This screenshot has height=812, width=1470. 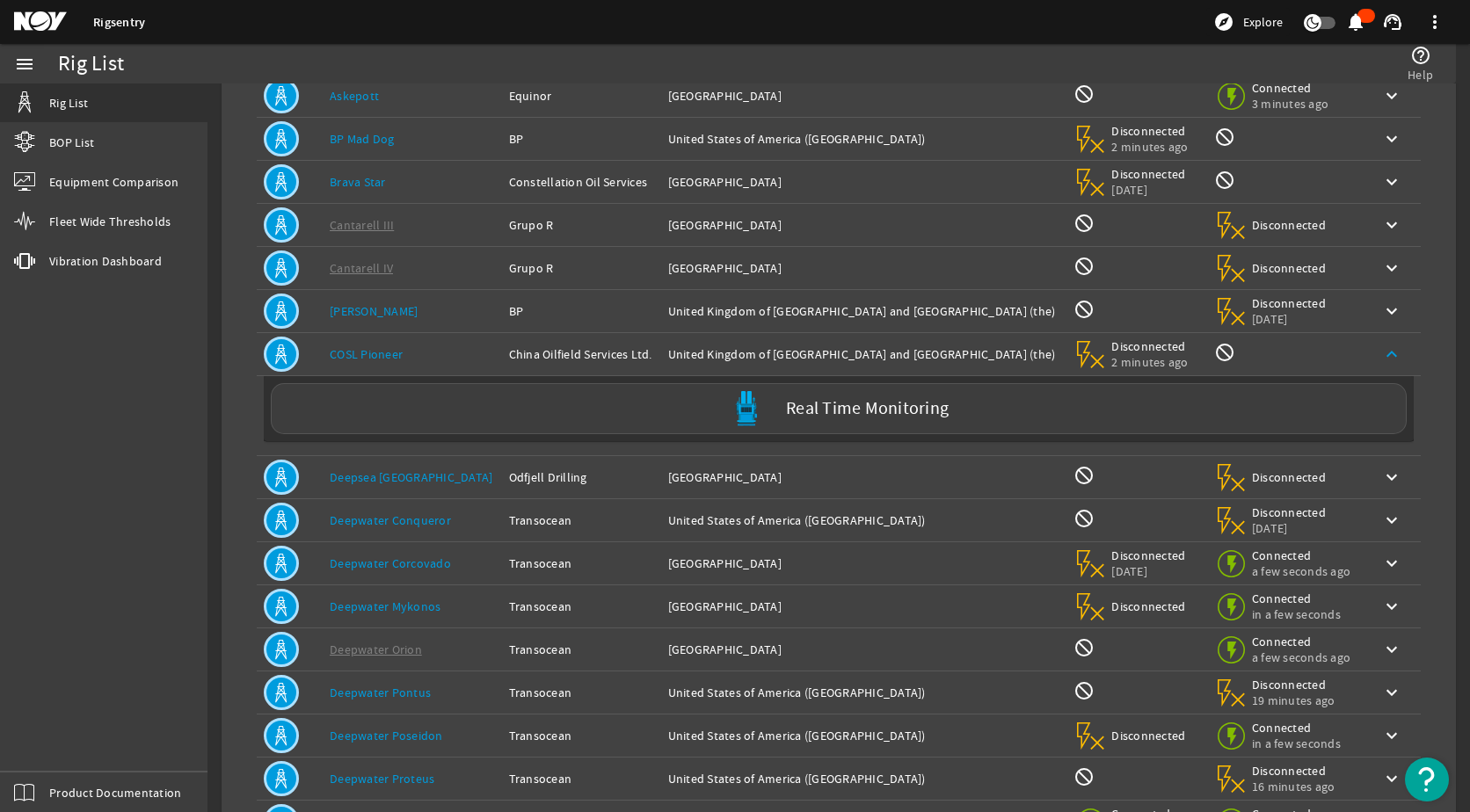 What do you see at coordinates (382, 779) in the screenshot?
I see `a: Deepwater Proteus` at bounding box center [382, 779].